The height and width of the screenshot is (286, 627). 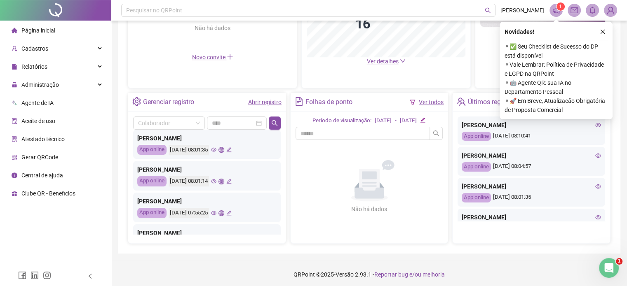 I want to click on span: instagram, so click(x=47, y=276).